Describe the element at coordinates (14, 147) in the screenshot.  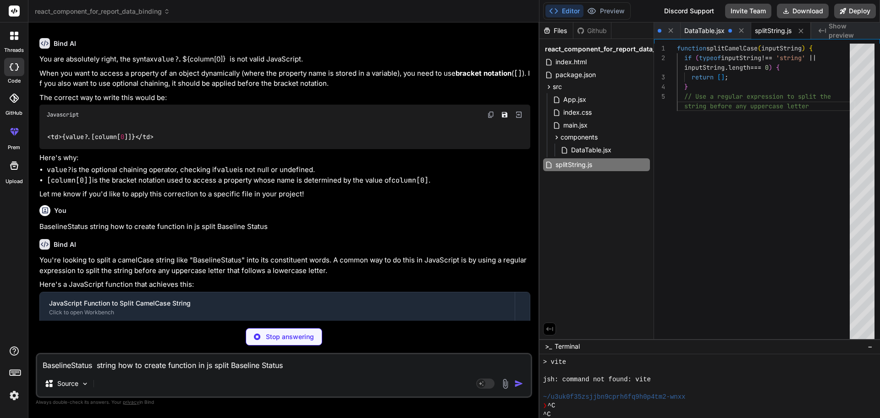
I see `label: prem` at that location.